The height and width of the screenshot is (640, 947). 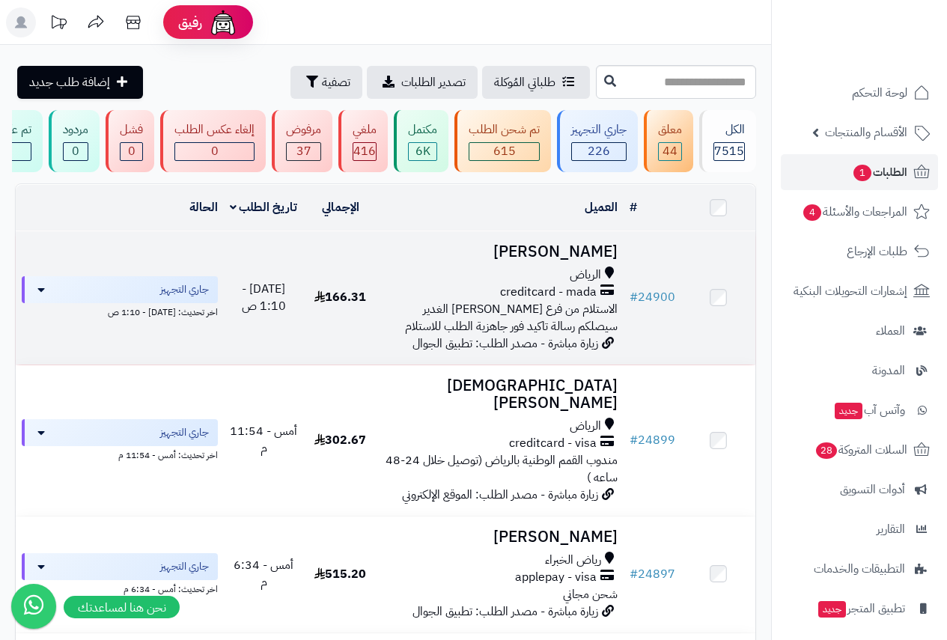 I want to click on span: 166.31, so click(x=340, y=297).